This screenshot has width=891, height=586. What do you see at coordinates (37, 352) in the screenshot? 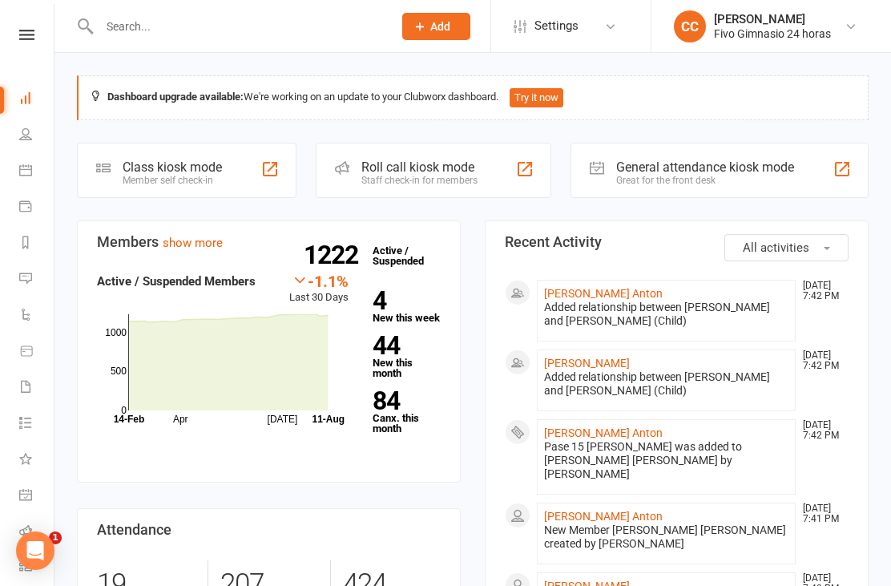
I see `a: Product Sales` at bounding box center [37, 352].